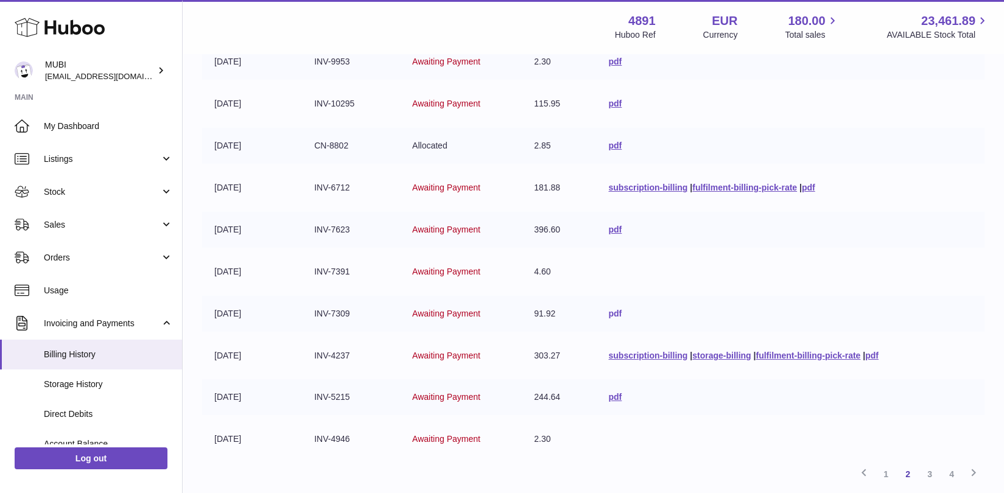 This screenshot has height=493, width=1004. What do you see at coordinates (100, 71) in the screenshot?
I see `div: MUBI` at bounding box center [100, 71].